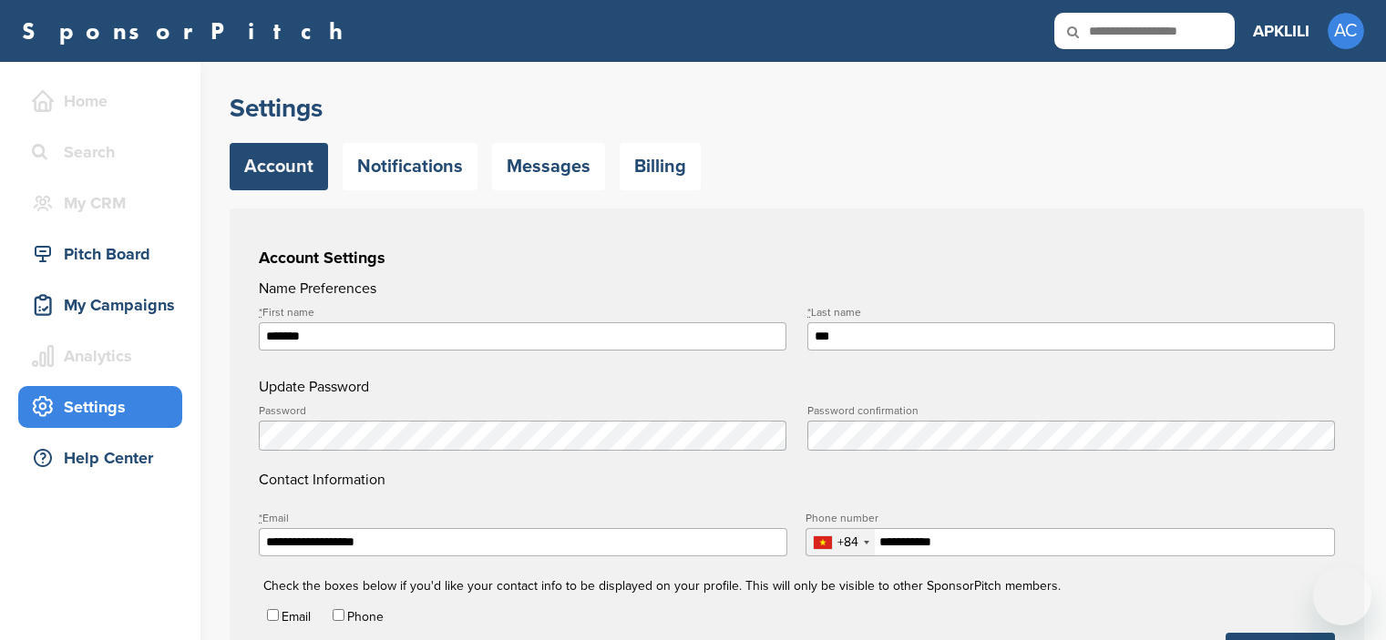 This screenshot has width=1386, height=640. I want to click on span: AC, so click(1346, 31).